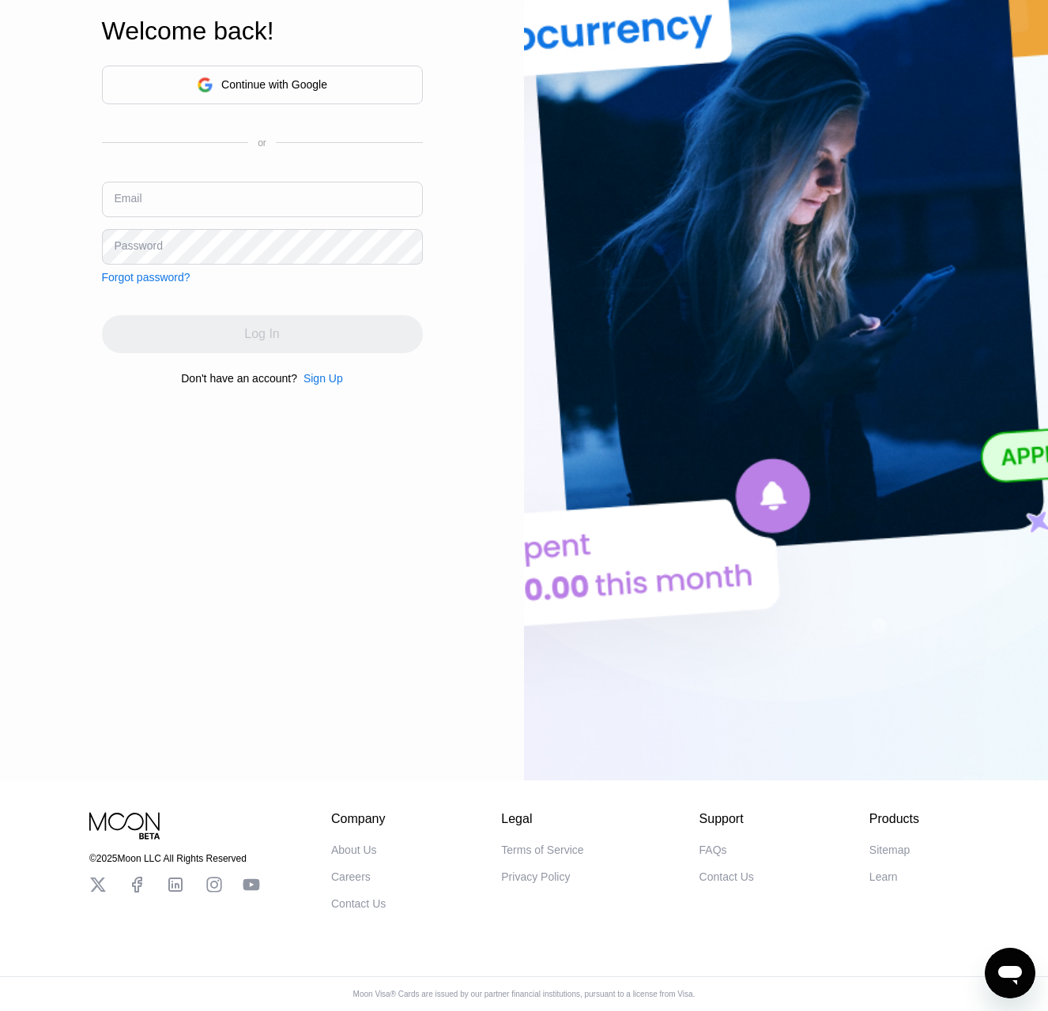 The width and height of the screenshot is (1048, 1011). Describe the element at coordinates (354, 850) in the screenshot. I see `div: About Us` at that location.